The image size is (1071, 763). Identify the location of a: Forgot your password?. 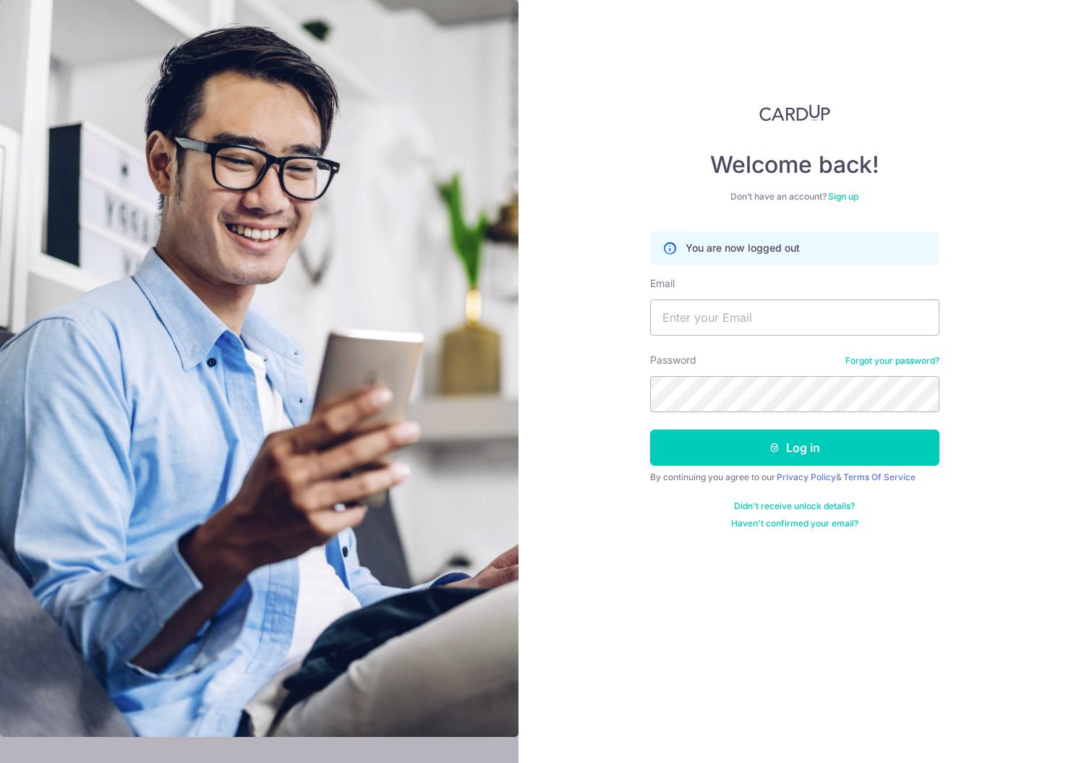
(892, 361).